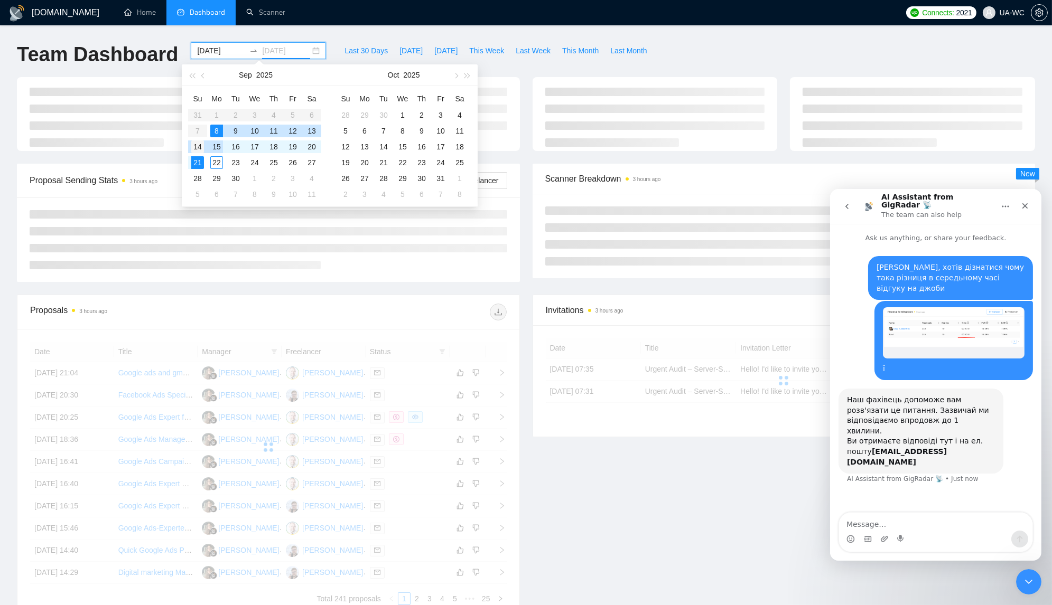  What do you see at coordinates (312, 179) in the screenshot?
I see `td: 2025-10-04` at bounding box center [312, 179].